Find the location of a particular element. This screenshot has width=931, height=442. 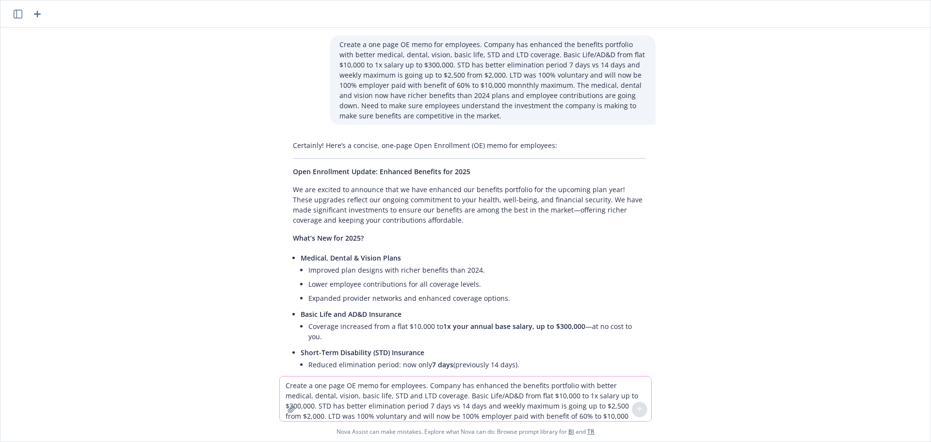

span: Open Enrollment Update: Enhanced Benefits for 2025 is located at coordinates (382, 171).